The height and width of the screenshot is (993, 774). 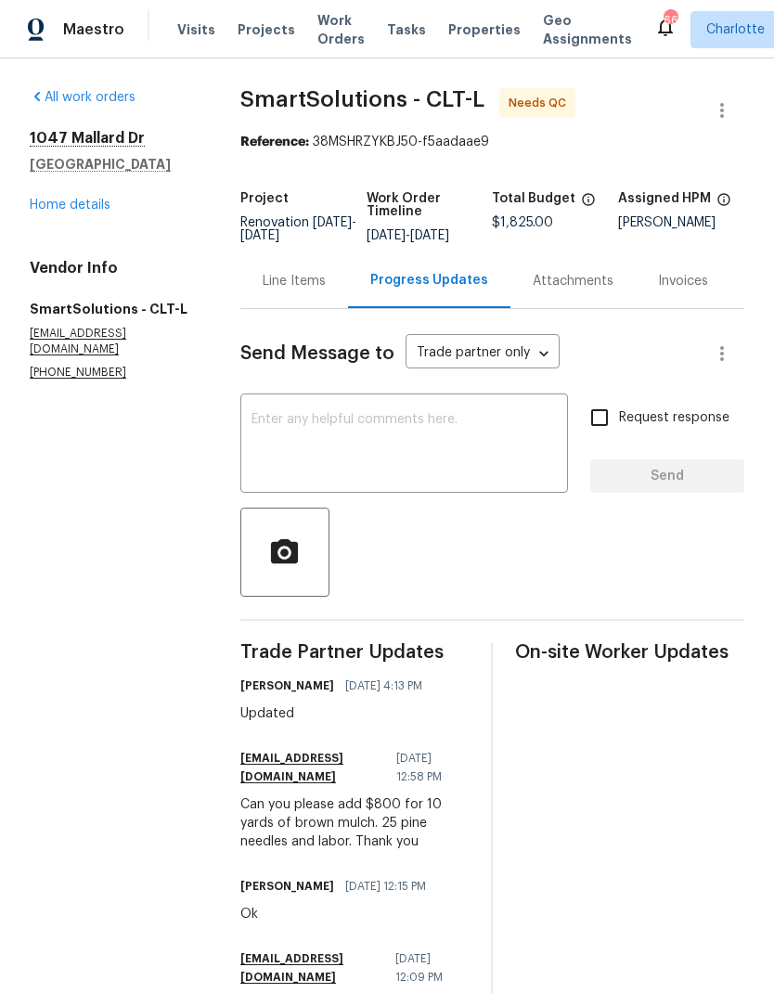 I want to click on span: Geo Assignments, so click(x=587, y=30).